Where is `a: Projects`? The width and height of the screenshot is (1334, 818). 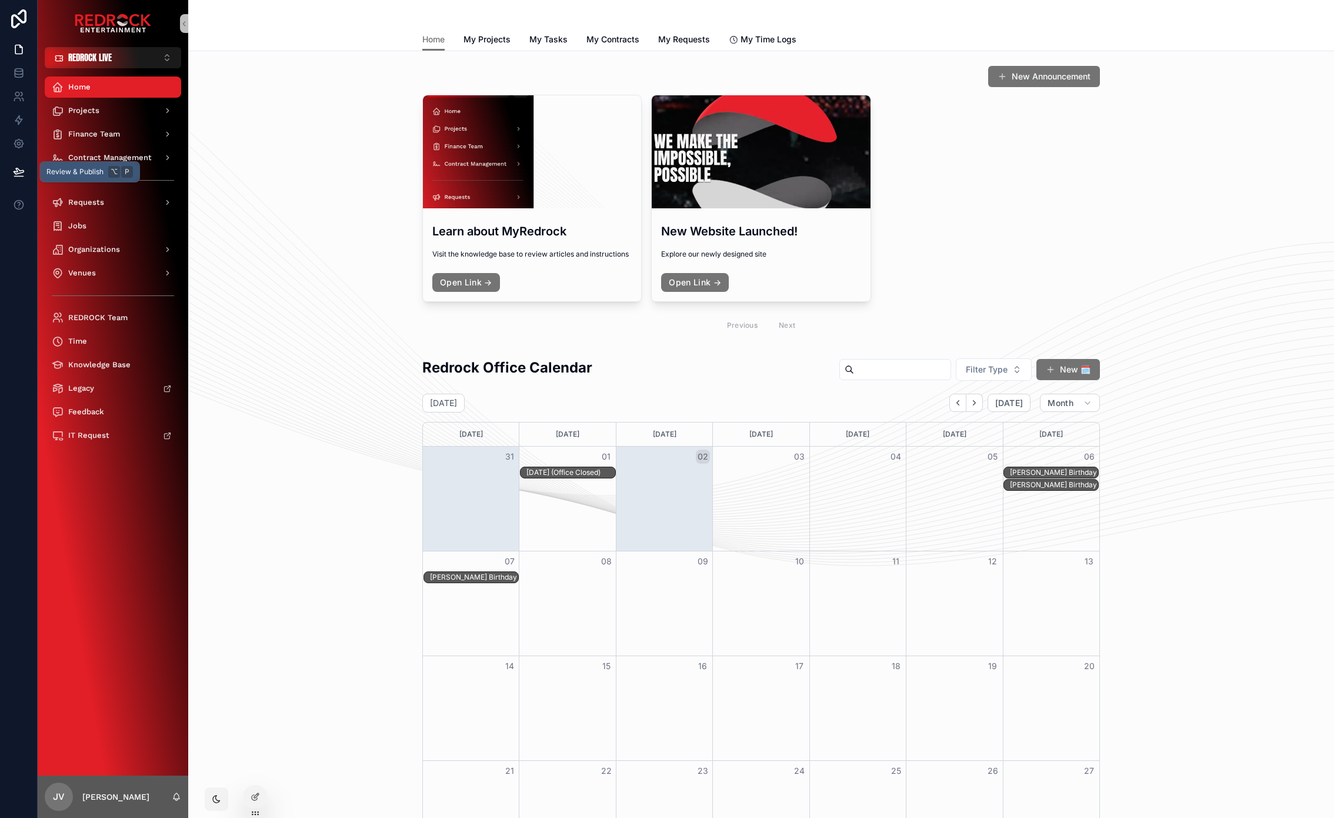 a: Projects is located at coordinates (113, 111).